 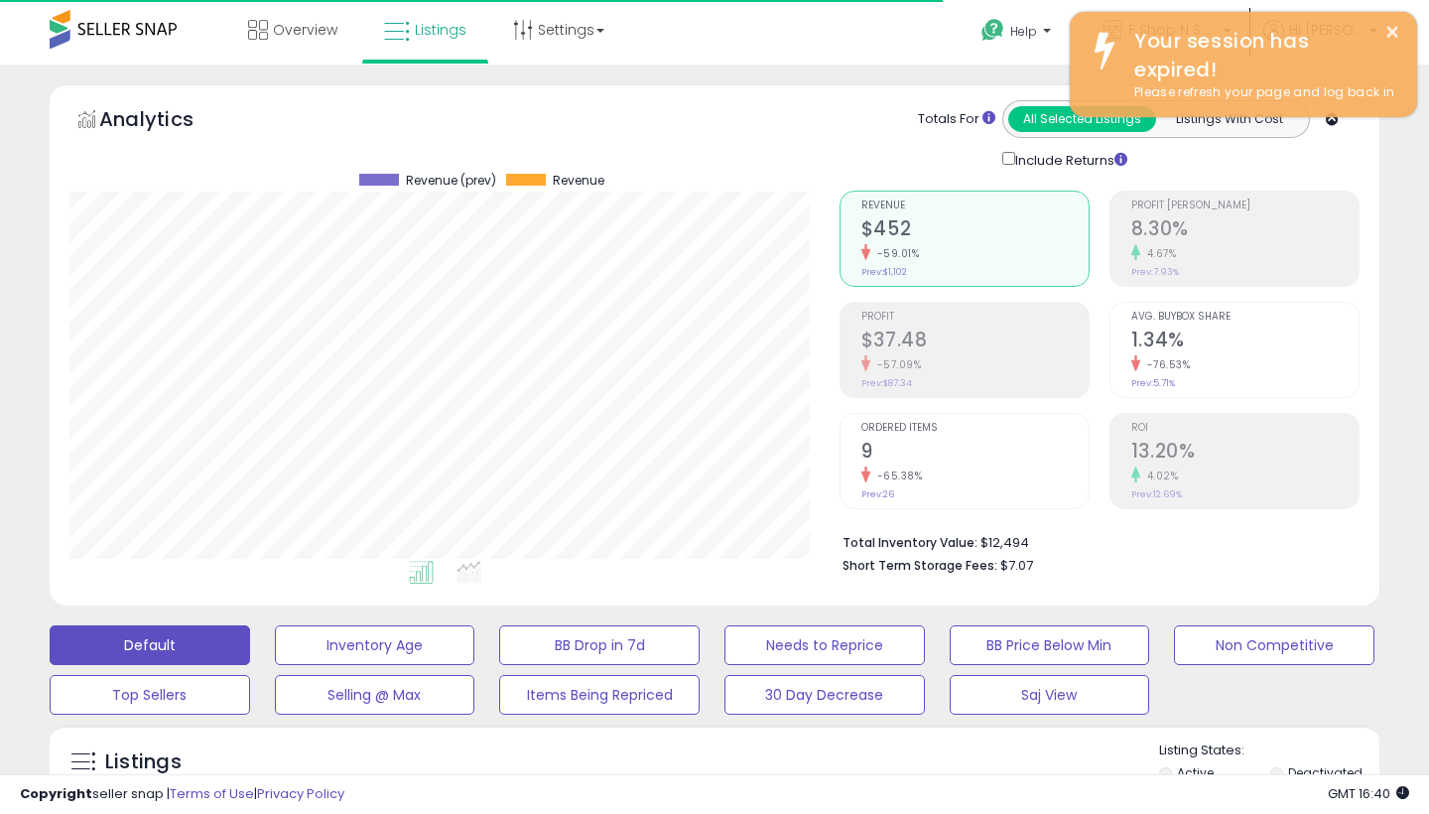 What do you see at coordinates (599, 645) in the screenshot?
I see `button: BB Drop in 7d` at bounding box center [599, 645].